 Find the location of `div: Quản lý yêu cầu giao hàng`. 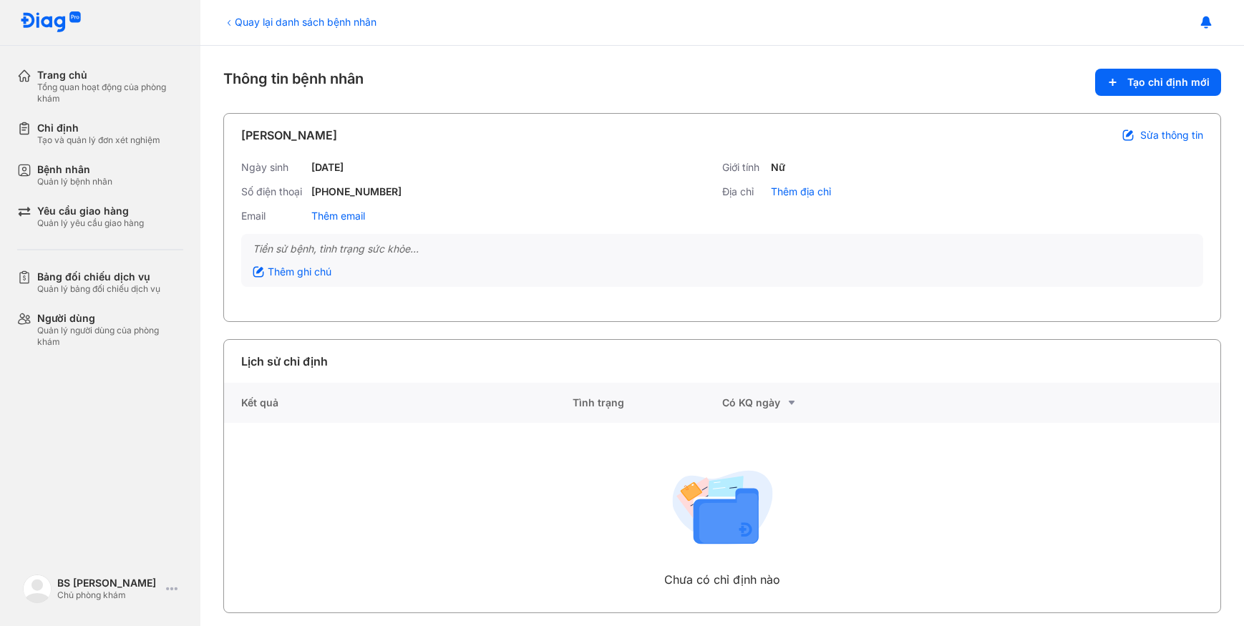

div: Quản lý yêu cầu giao hàng is located at coordinates (90, 223).